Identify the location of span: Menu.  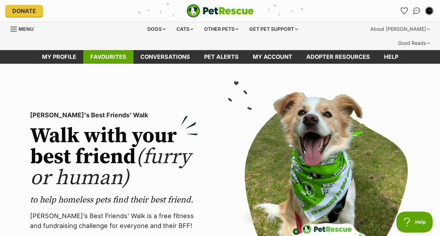
(26, 29).